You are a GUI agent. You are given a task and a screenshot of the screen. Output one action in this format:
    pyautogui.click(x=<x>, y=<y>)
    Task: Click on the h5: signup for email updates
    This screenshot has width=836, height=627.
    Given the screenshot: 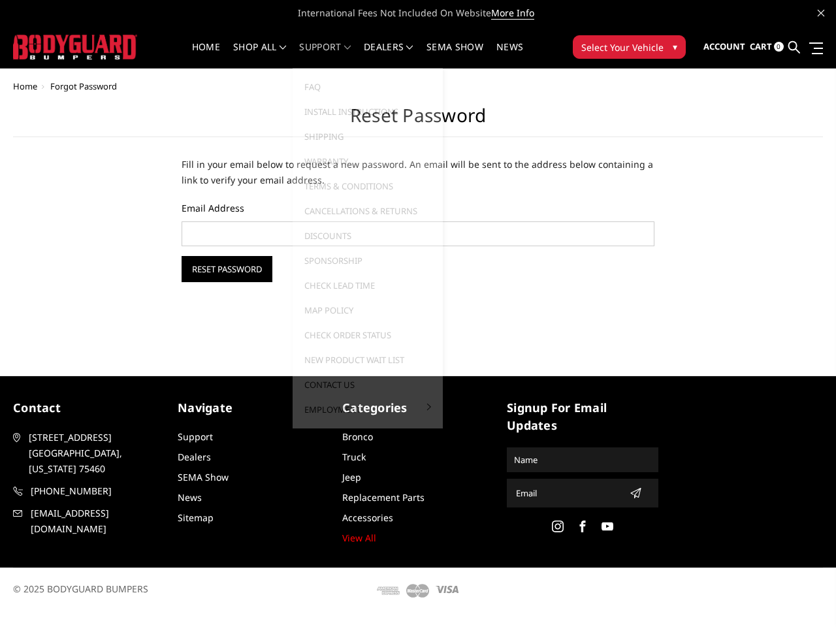 What is the action you would take?
    pyautogui.click(x=583, y=417)
    